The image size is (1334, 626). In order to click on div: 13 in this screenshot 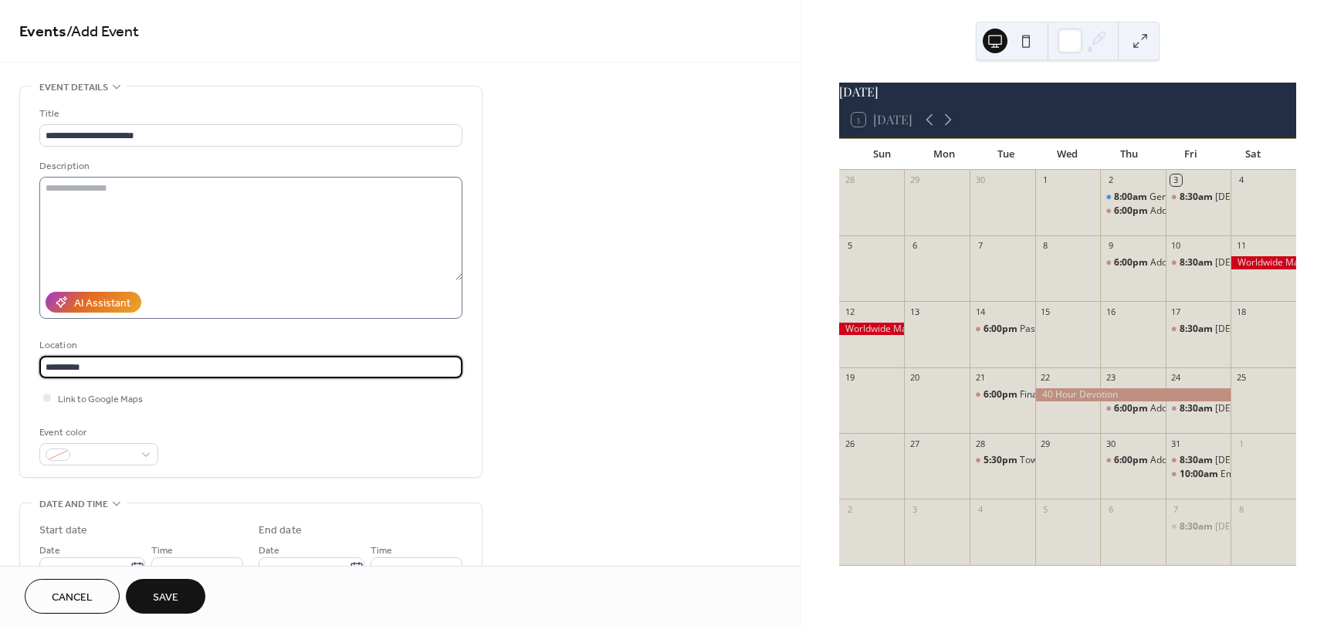, I will do `click(914, 311)`.